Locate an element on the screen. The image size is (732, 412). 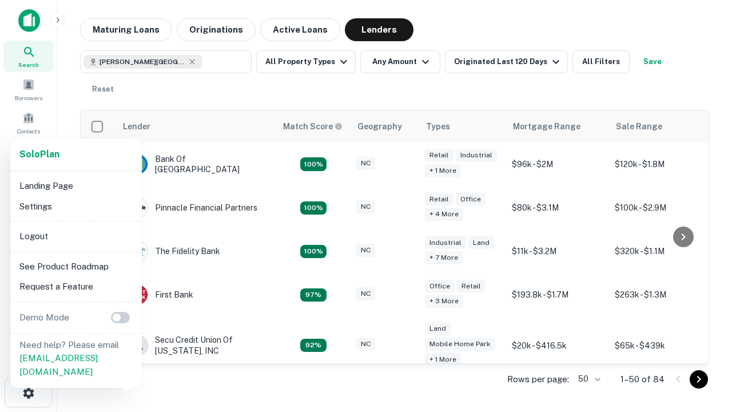
li: Logout is located at coordinates (76, 236).